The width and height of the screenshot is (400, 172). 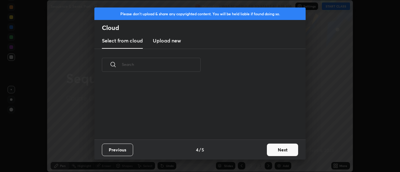 What do you see at coordinates (204, 28) in the screenshot?
I see `h2: Cloud` at bounding box center [204, 28].